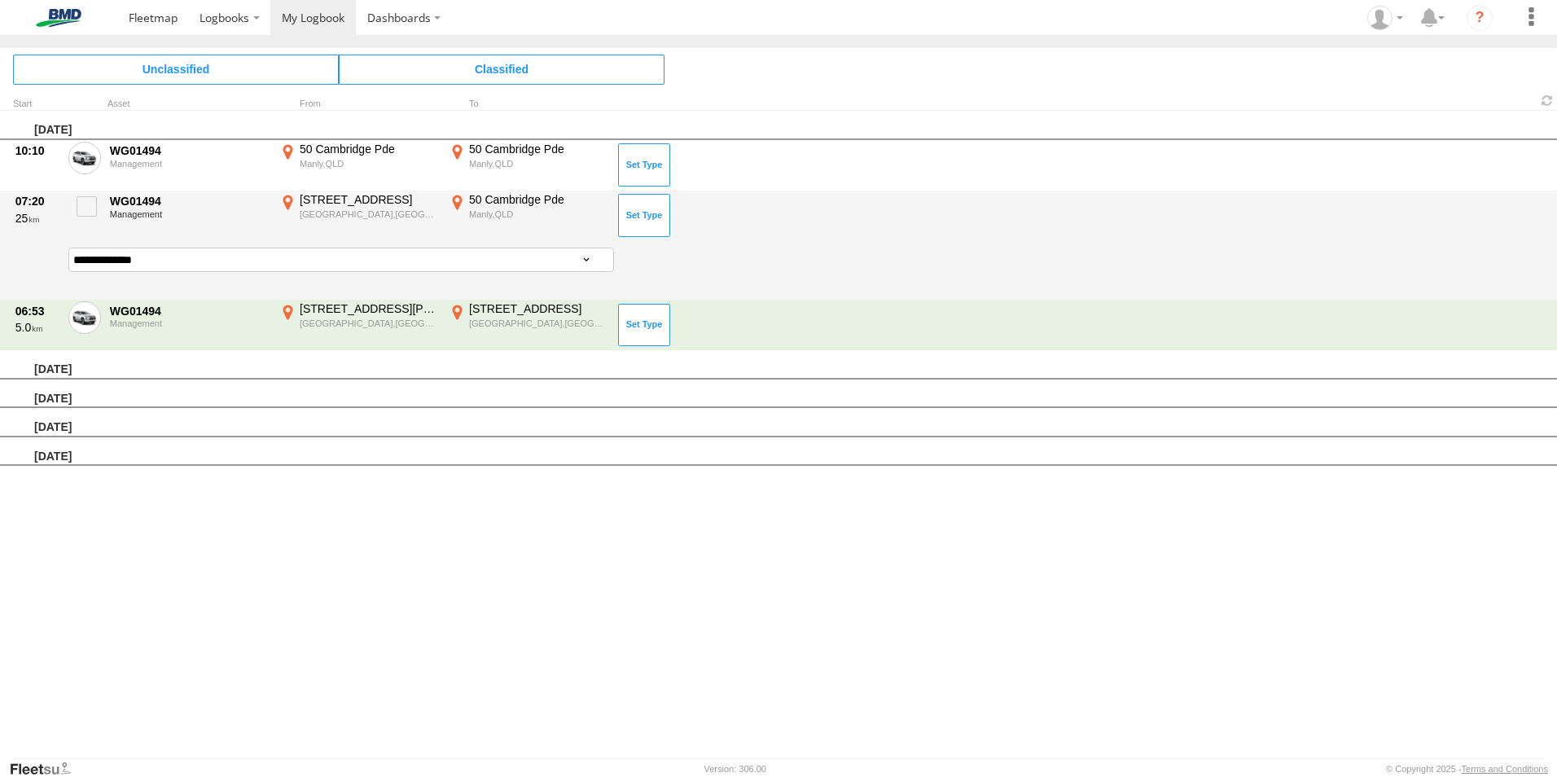  I want to click on div: © Copyright 2025 -, so click(1467, 769).